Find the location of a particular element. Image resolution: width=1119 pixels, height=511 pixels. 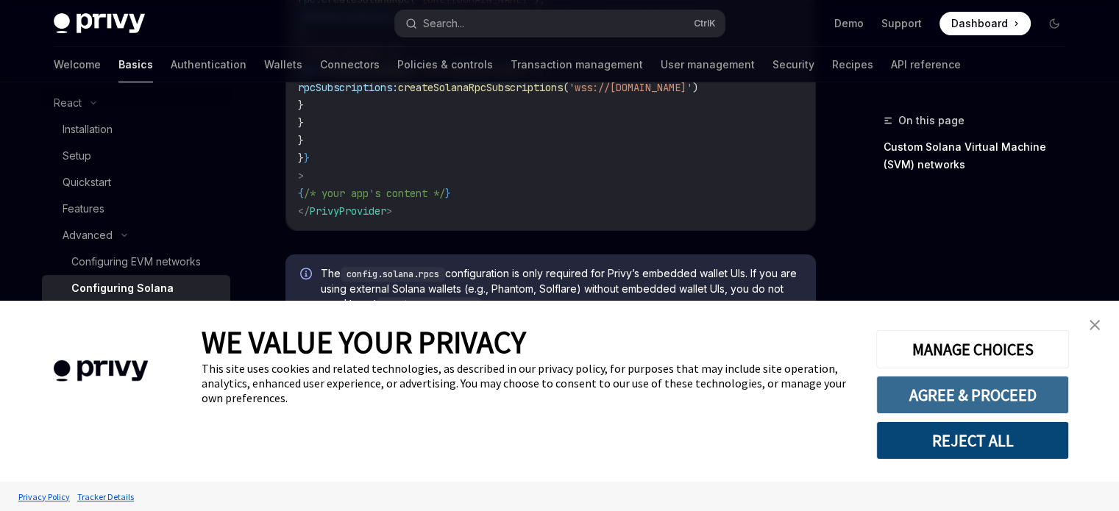

svg: Info is located at coordinates (307, 275).